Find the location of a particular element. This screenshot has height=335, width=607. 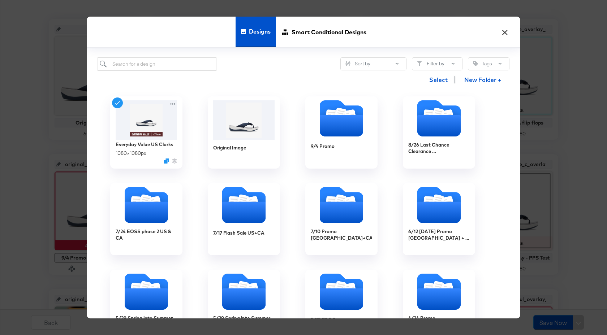

div: 5/15 F&F Promo is located at coordinates (329, 320).